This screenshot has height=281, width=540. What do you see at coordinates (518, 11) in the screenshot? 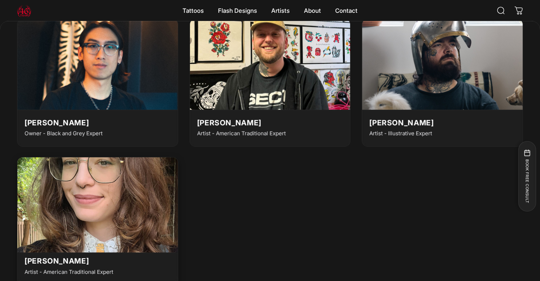
I see `a: 0 items` at bounding box center [518, 11].